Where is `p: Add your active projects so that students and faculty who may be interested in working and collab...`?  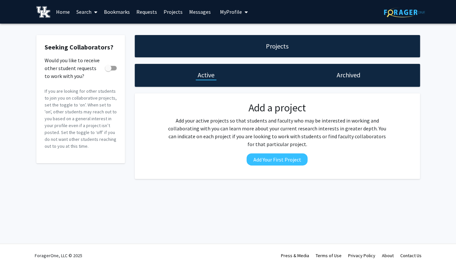 p: Add your active projects so that students and faculty who may be interested in working and collab... is located at coordinates (277, 132).